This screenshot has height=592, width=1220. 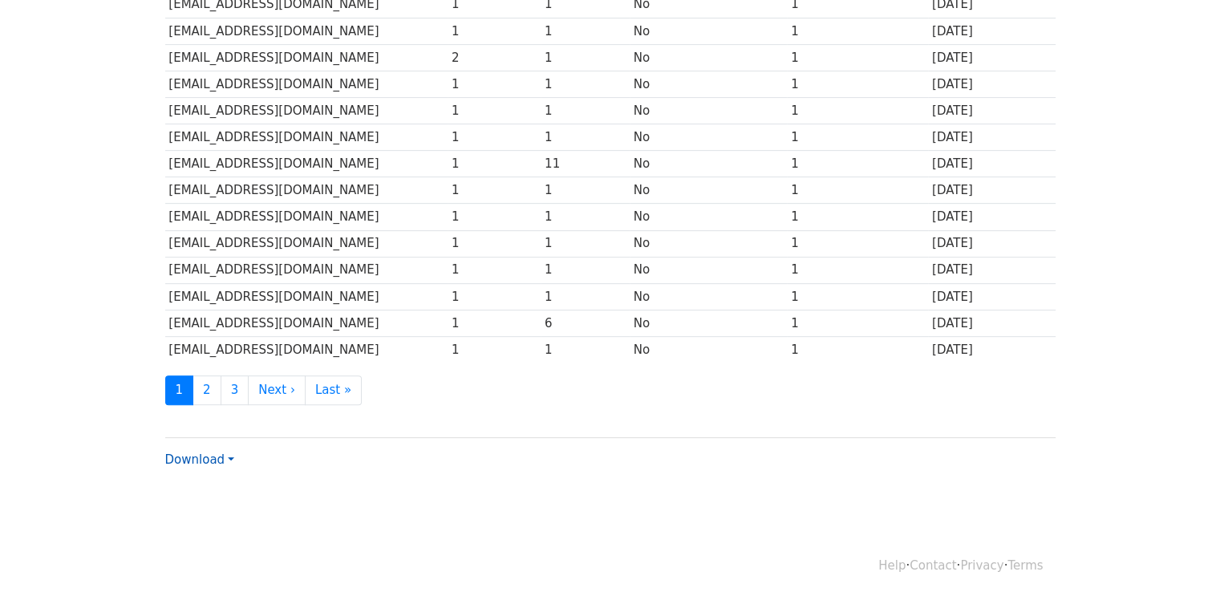 What do you see at coordinates (585, 323) in the screenshot?
I see `td: 6` at bounding box center [585, 323].